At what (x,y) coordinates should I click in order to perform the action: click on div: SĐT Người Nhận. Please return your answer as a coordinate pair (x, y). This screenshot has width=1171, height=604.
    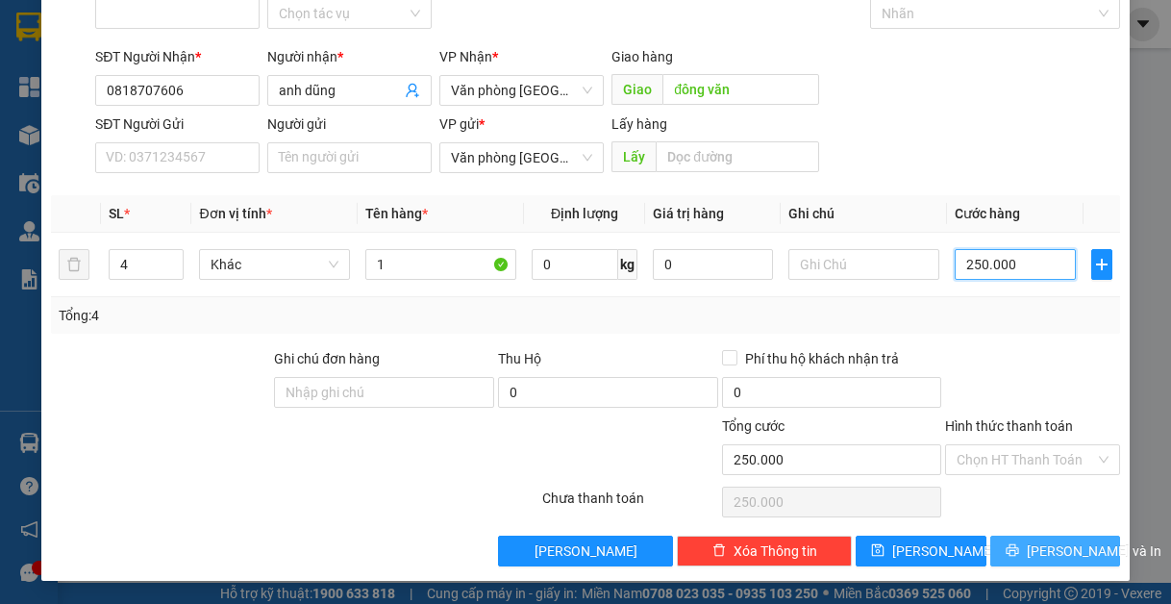
    Looking at the image, I should click on (177, 57).